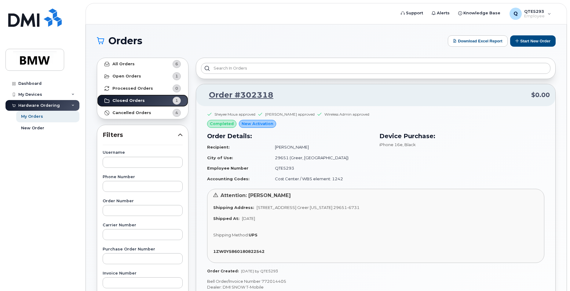 The width and height of the screenshot is (570, 291). What do you see at coordinates (477, 41) in the screenshot?
I see `a: Download Excel Report` at bounding box center [477, 41].